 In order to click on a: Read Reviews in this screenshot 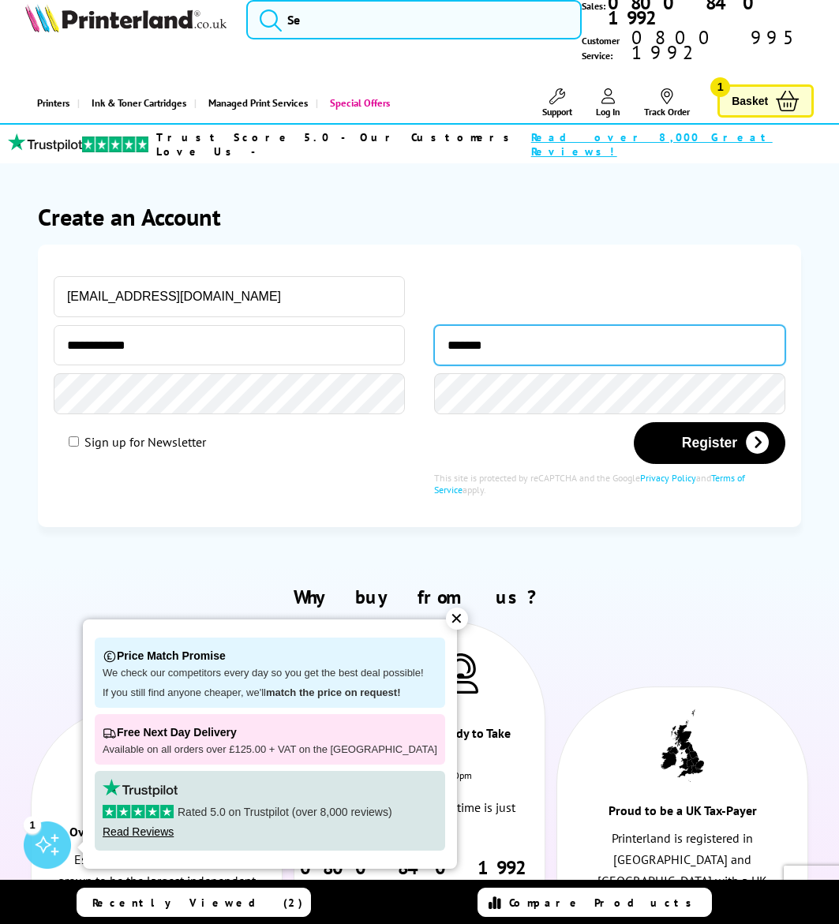, I will do `click(138, 832)`.